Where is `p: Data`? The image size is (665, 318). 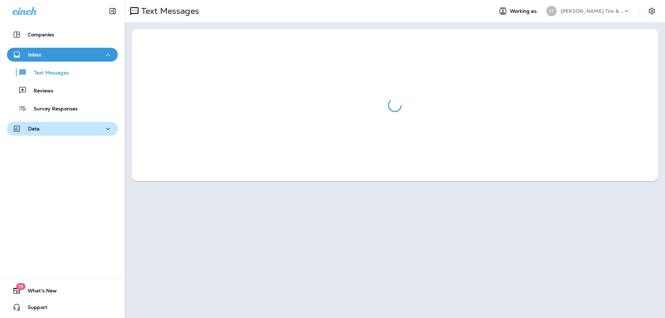 p: Data is located at coordinates (34, 129).